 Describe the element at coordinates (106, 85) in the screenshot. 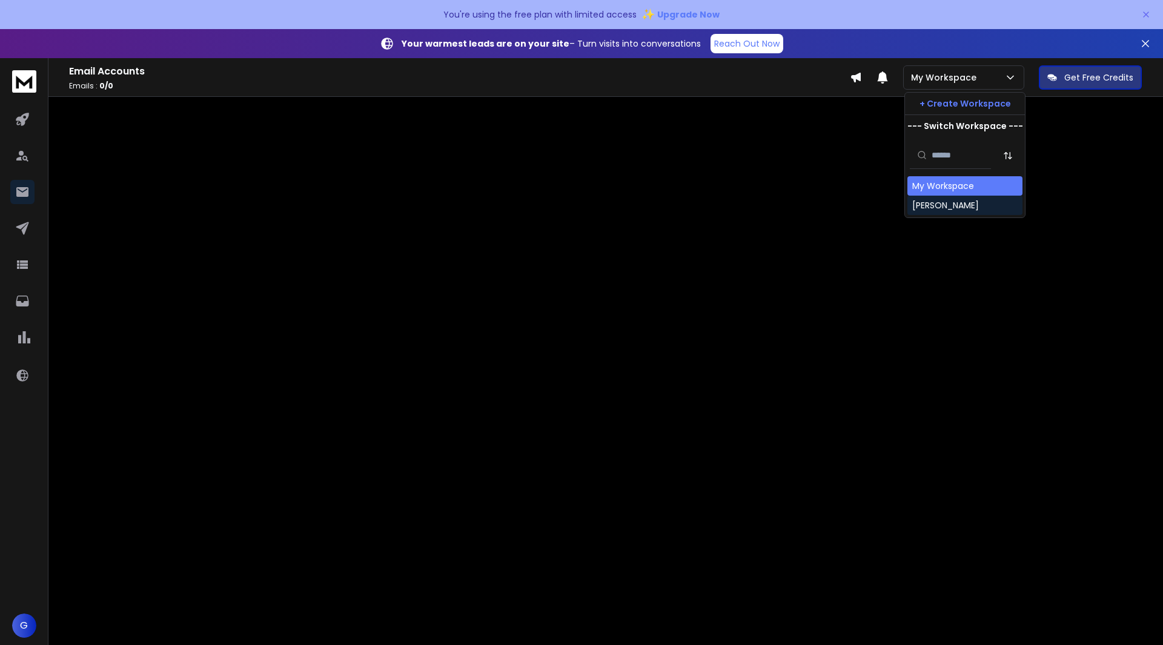

I see `span: 0 / 0` at that location.